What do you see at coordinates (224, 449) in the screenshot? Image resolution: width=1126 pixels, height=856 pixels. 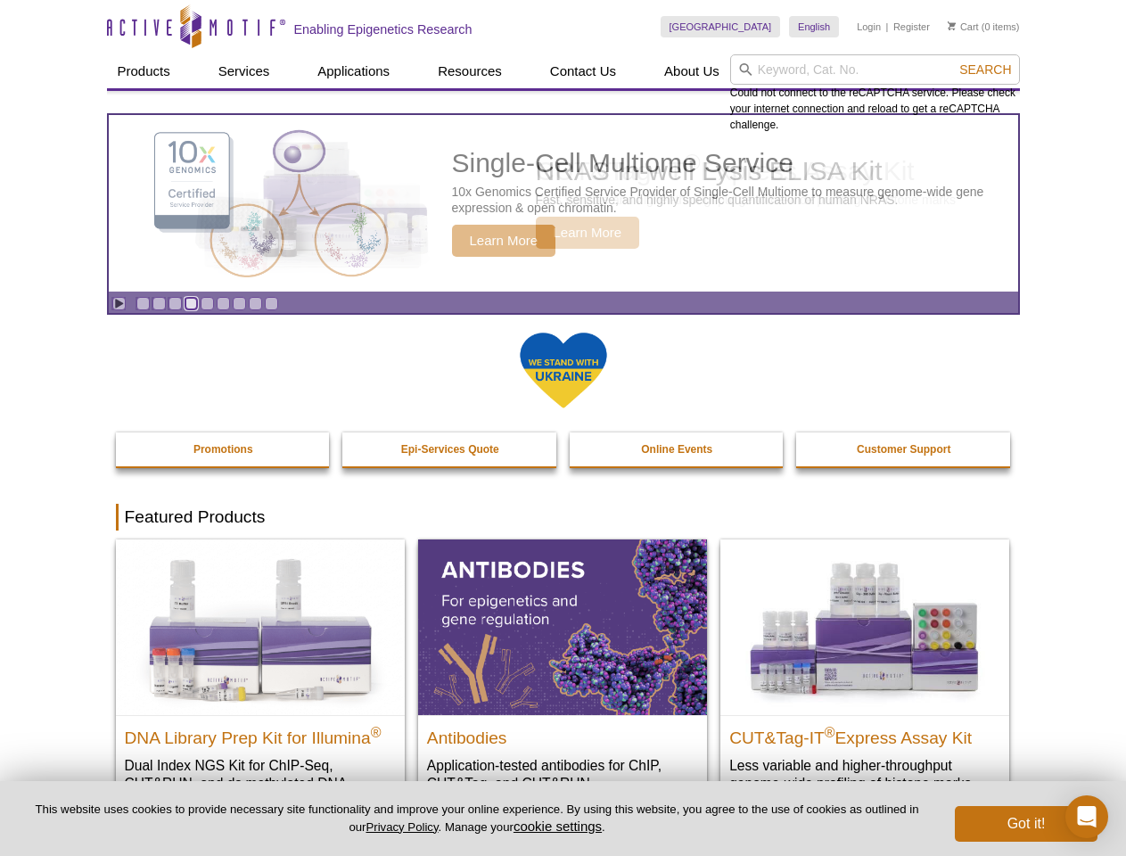 I see `a: Promotions` at bounding box center [224, 449].